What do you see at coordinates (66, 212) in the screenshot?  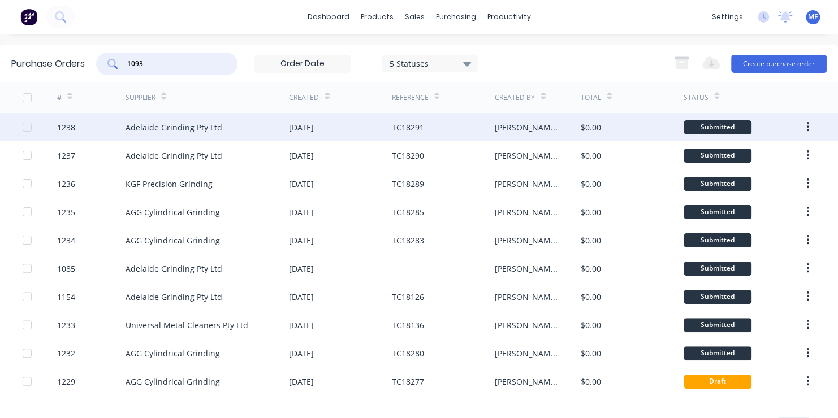 I see `div: 1235` at bounding box center [66, 212].